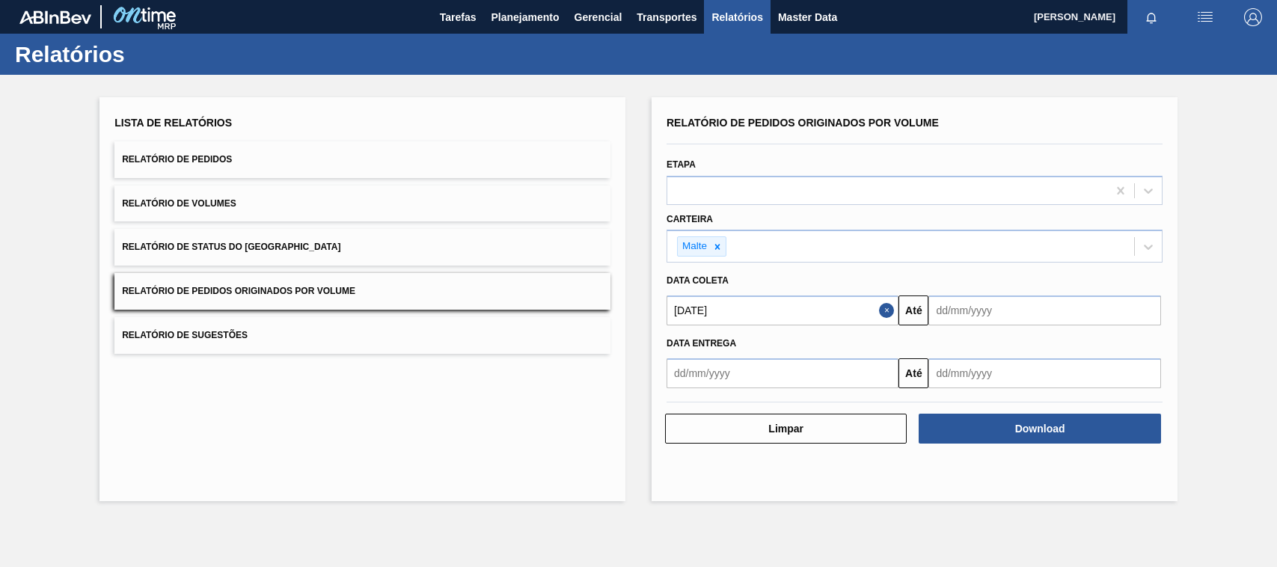 Image resolution: width=1277 pixels, height=567 pixels. Describe the element at coordinates (179, 203) in the screenshot. I see `span: Relatório de Volumes` at that location.